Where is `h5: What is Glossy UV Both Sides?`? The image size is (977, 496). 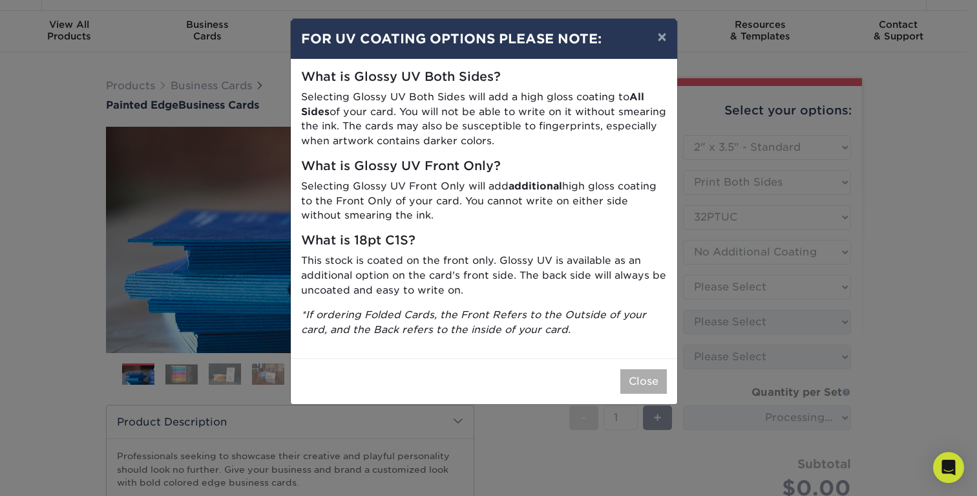 h5: What is Glossy UV Both Sides? is located at coordinates (484, 77).